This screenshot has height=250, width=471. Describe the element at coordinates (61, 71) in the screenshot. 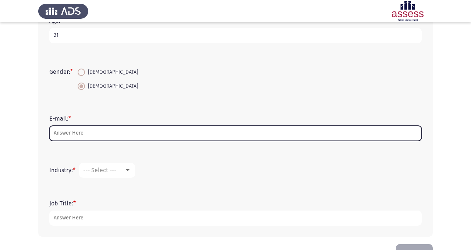

I see `label: Gender:` at that location.